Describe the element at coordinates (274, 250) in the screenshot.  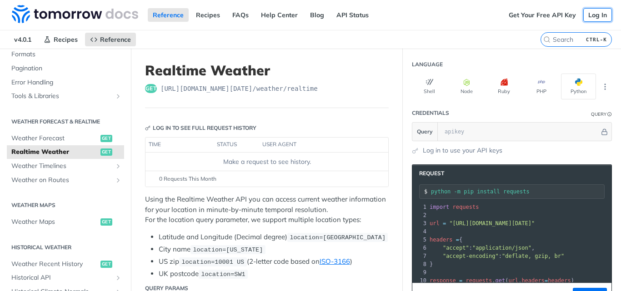
I see `li: City name` at that location.